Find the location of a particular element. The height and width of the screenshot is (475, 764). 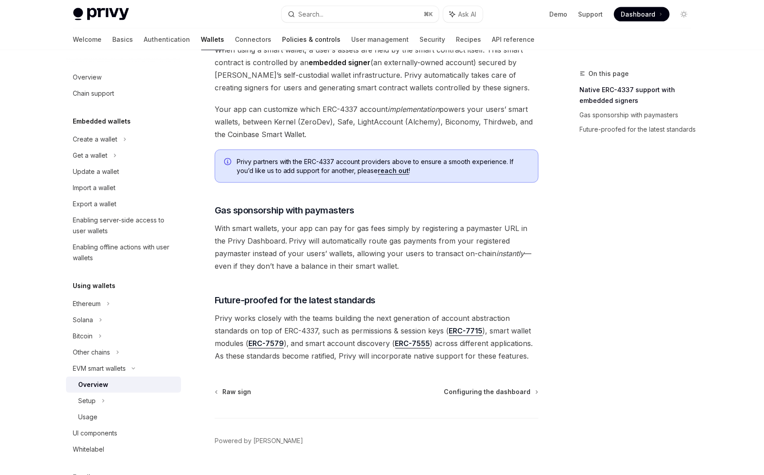

a: Dashboard is located at coordinates (642, 14).